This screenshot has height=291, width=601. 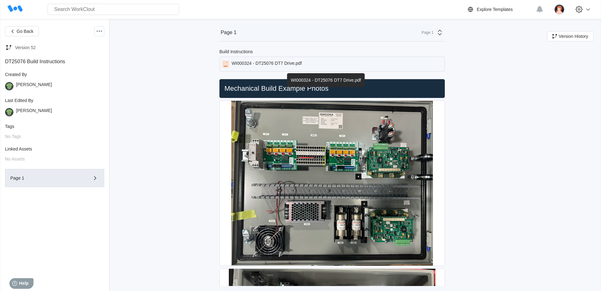 What do you see at coordinates (495, 9) in the screenshot?
I see `div: Explore Templates` at bounding box center [495, 9].